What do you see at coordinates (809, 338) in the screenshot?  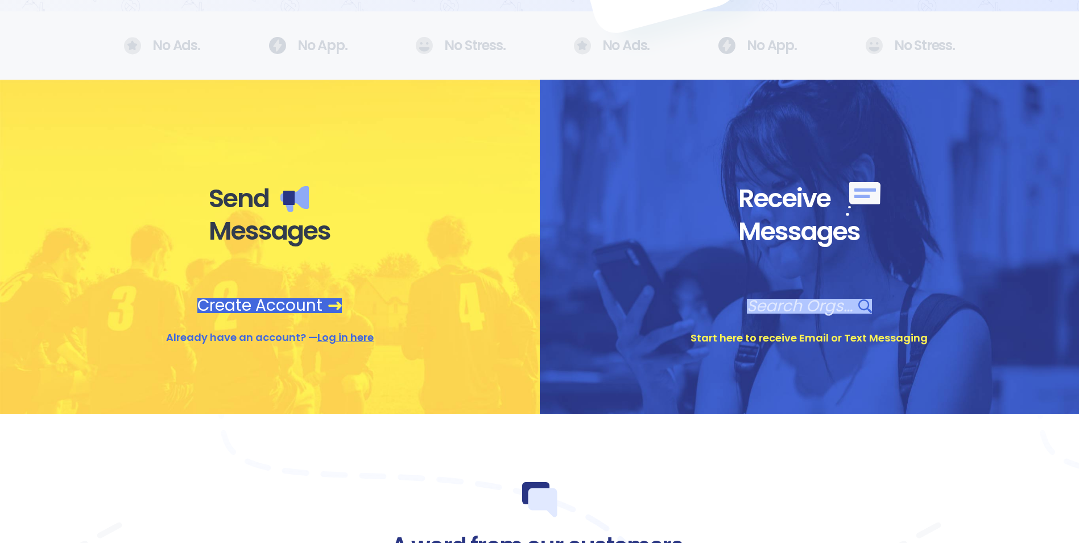 I see `div: Start here to receive Email or Text Messaging` at bounding box center [809, 338].